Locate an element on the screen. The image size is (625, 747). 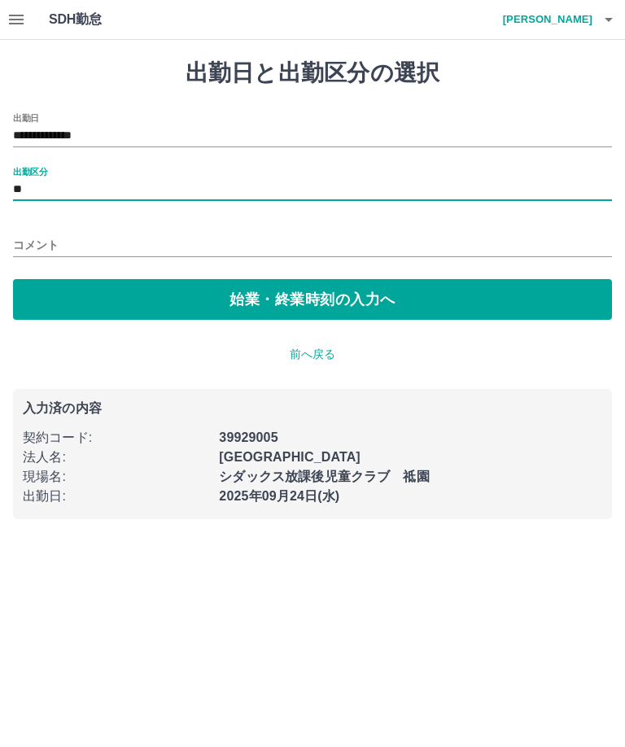
b: シダックス放課後児童クラブ 祗園 is located at coordinates (324, 476).